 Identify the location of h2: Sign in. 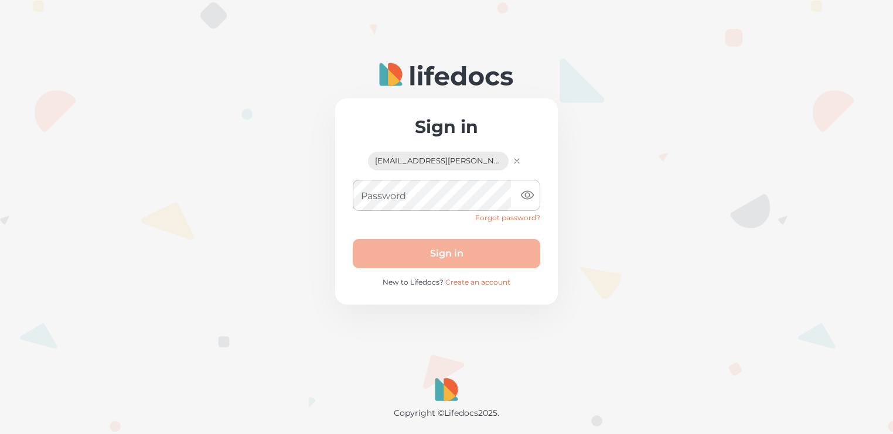
(446, 127).